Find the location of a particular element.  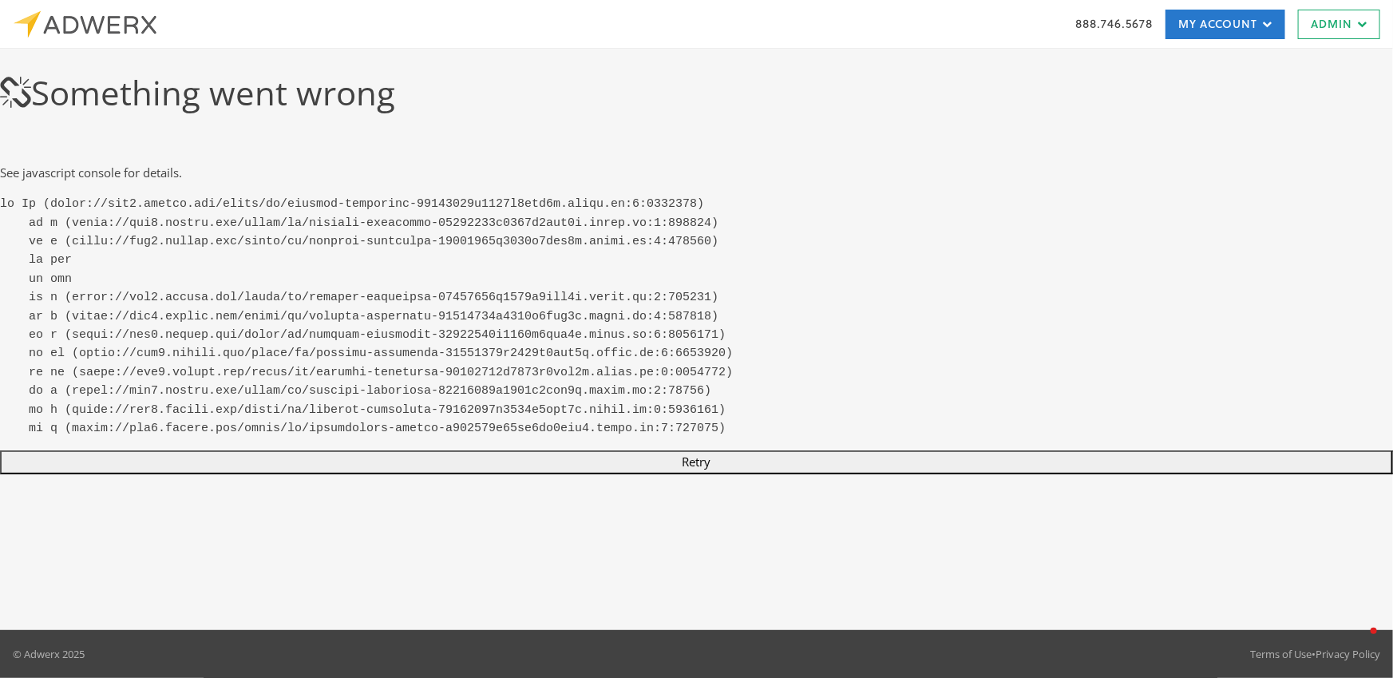

a: Admin is located at coordinates (1339, 24).